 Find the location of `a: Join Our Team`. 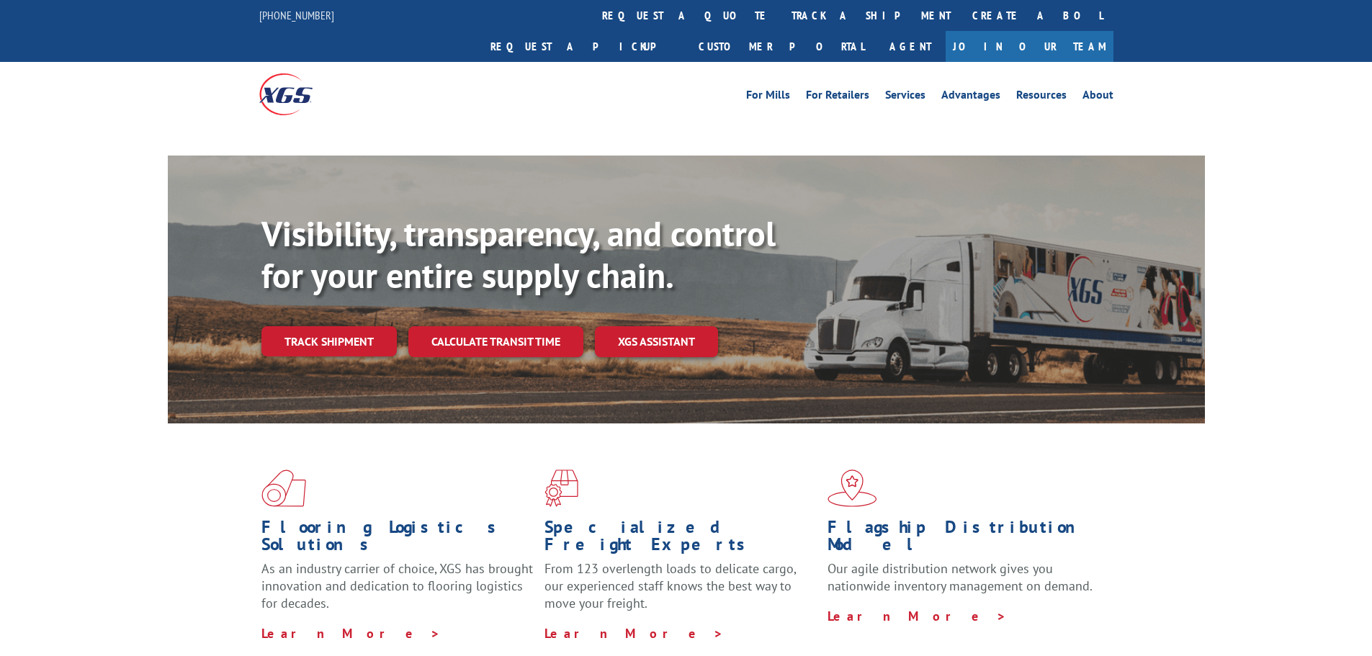

a: Join Our Team is located at coordinates (1029, 46).